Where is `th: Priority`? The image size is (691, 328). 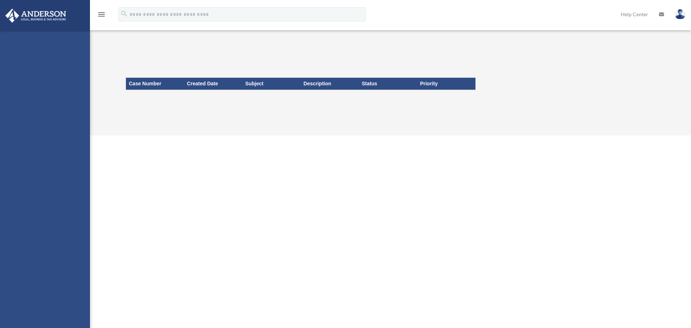
th: Priority is located at coordinates (446, 84).